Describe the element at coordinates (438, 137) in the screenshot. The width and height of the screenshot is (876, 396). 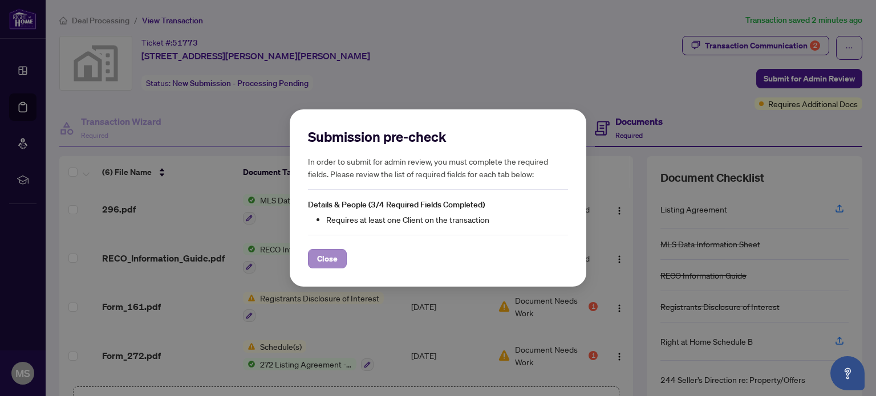
I see `h2: Submission pre-check` at that location.